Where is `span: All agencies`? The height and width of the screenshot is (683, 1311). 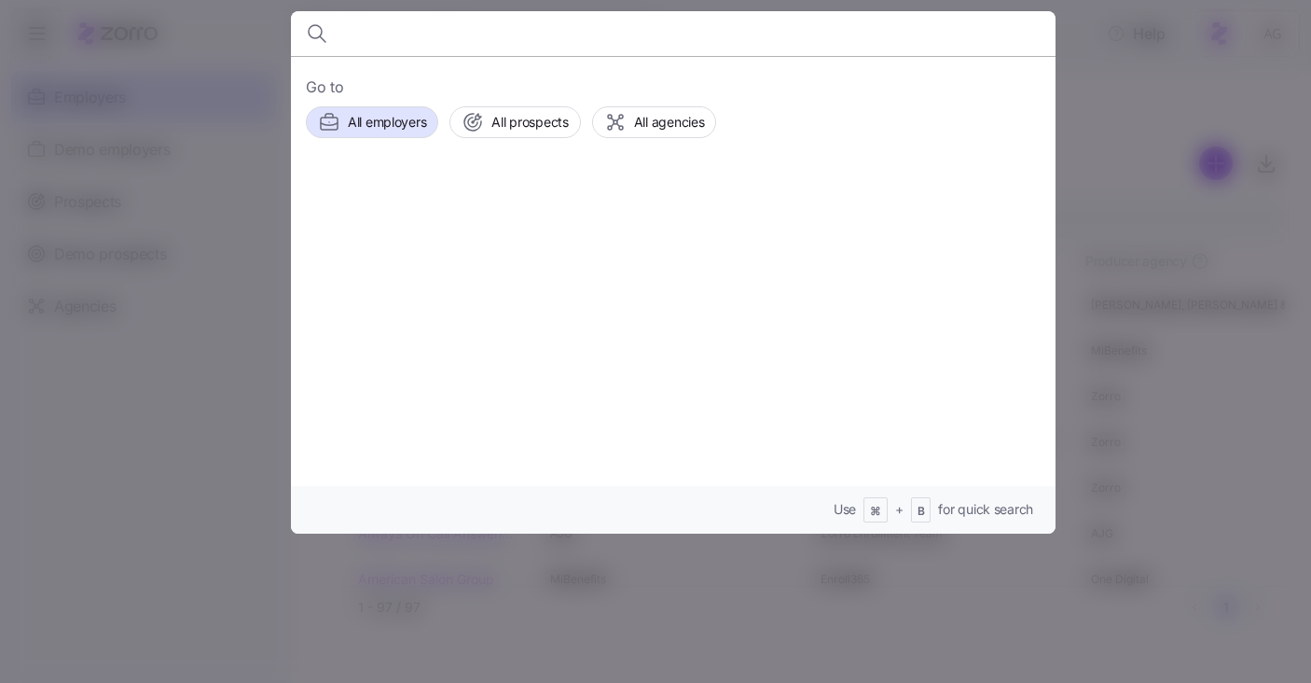 span: All agencies is located at coordinates (670, 122).